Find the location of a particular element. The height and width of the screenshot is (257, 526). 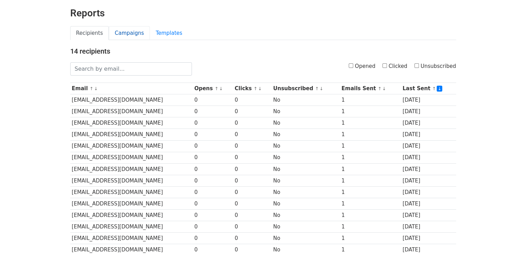

th: Unsubscribed is located at coordinates (306, 88).